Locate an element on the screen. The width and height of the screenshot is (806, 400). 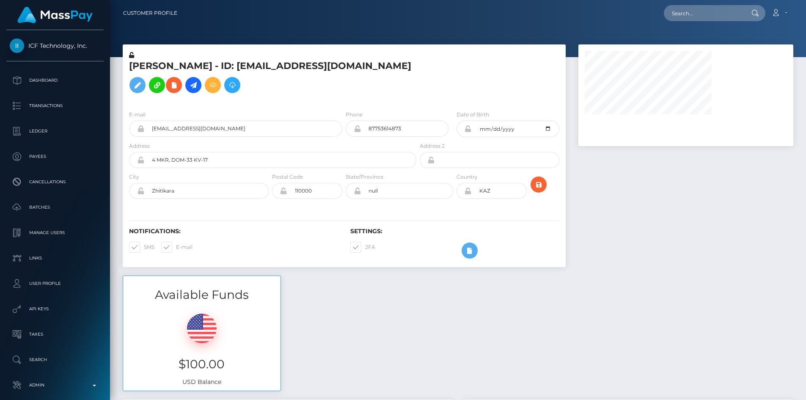
a: Initiate Payout is located at coordinates (193, 85).